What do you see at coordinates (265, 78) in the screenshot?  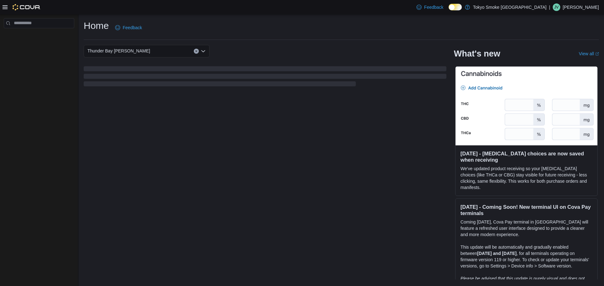 I see `span: Loading` at bounding box center [265, 78].